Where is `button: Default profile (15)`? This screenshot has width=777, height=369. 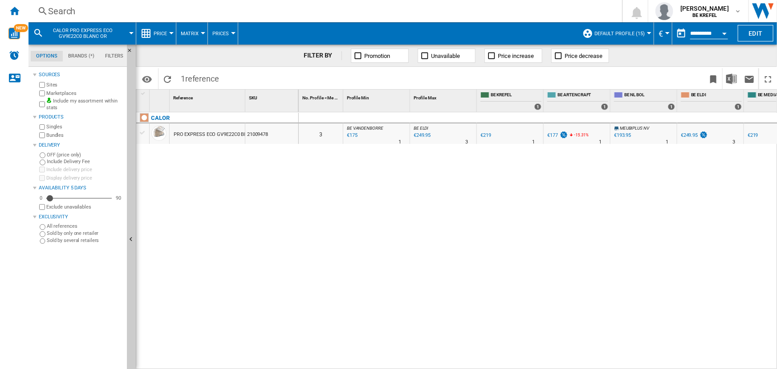 button: Default profile (15) is located at coordinates (621, 33).